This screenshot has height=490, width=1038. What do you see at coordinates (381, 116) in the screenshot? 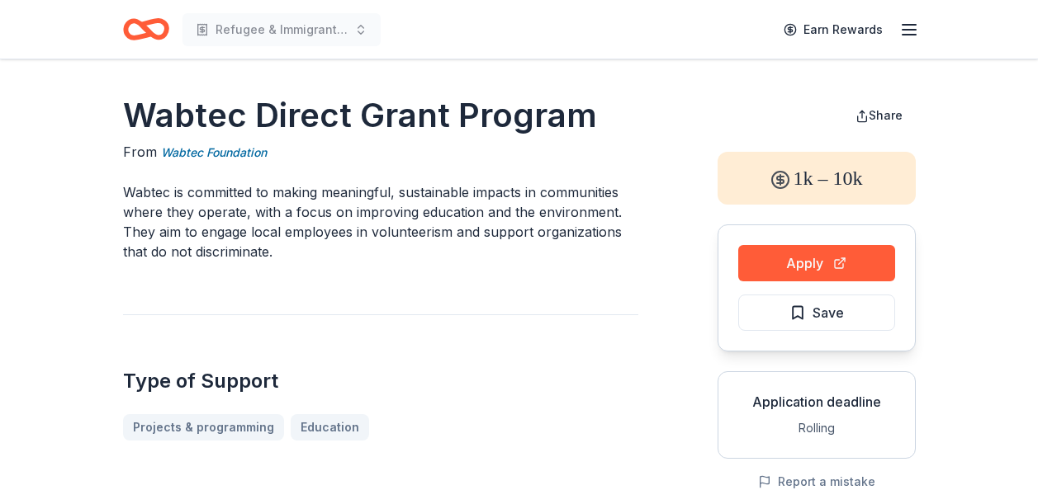
I see `h1: Wabtec Direct Grant Program` at bounding box center [381, 116].